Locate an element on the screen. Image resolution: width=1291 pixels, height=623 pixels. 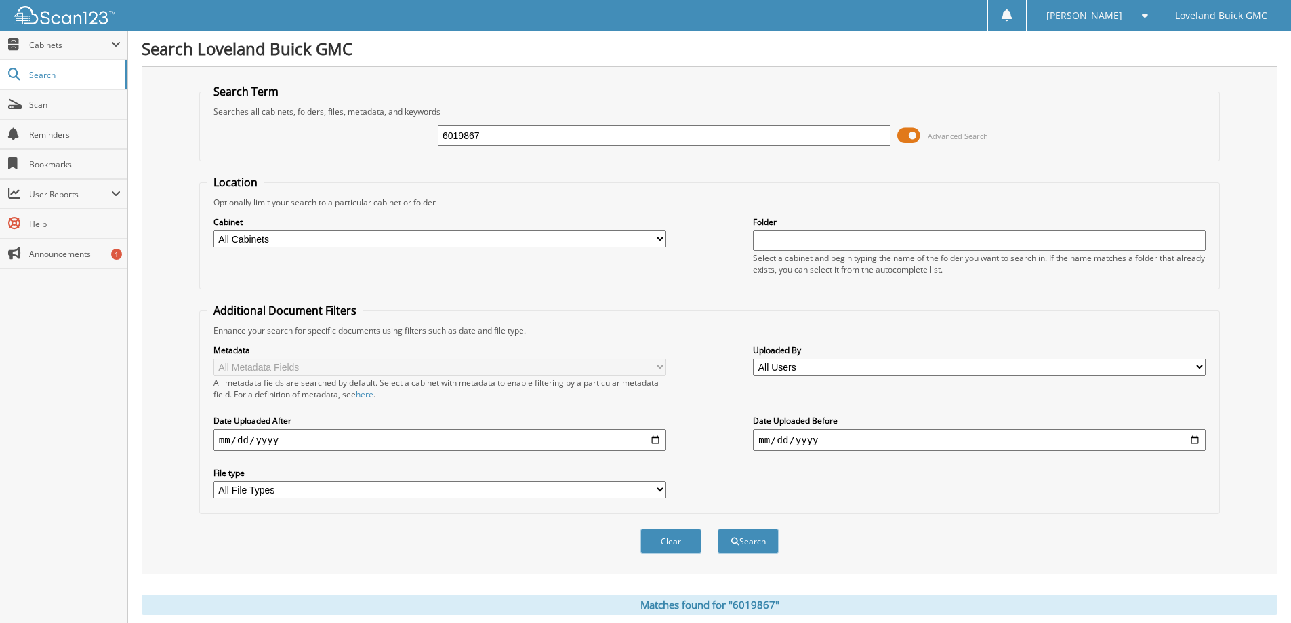
div: Optionally limit your search to a particular cabinet or folder is located at coordinates (710, 202).